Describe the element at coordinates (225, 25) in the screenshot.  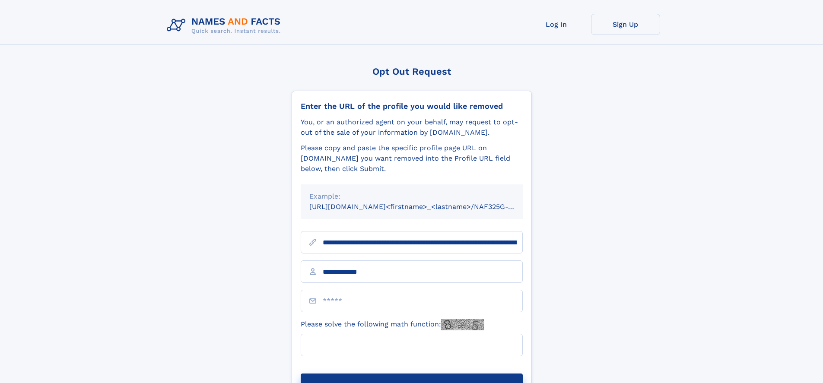
I see `img: Logo Names and Facts` at that location.